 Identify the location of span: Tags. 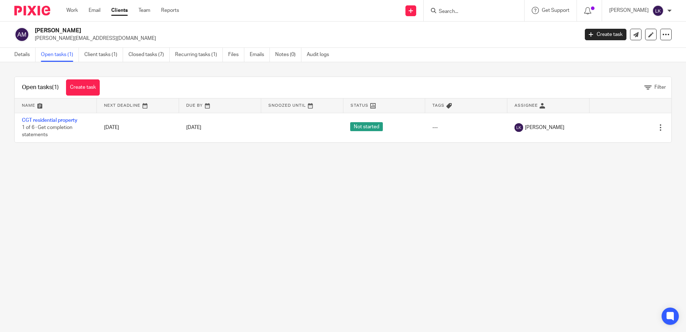
(438, 105).